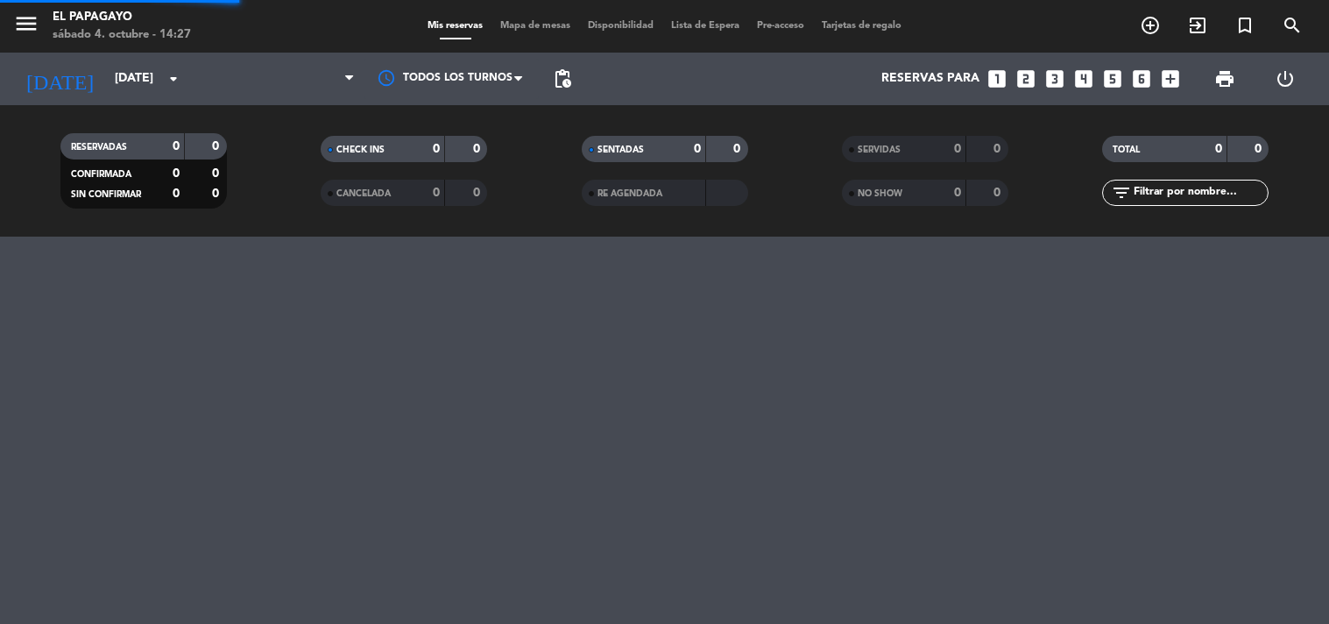 This screenshot has height=624, width=1329. Describe the element at coordinates (1084, 79) in the screenshot. I see `i: looks_4` at that location.